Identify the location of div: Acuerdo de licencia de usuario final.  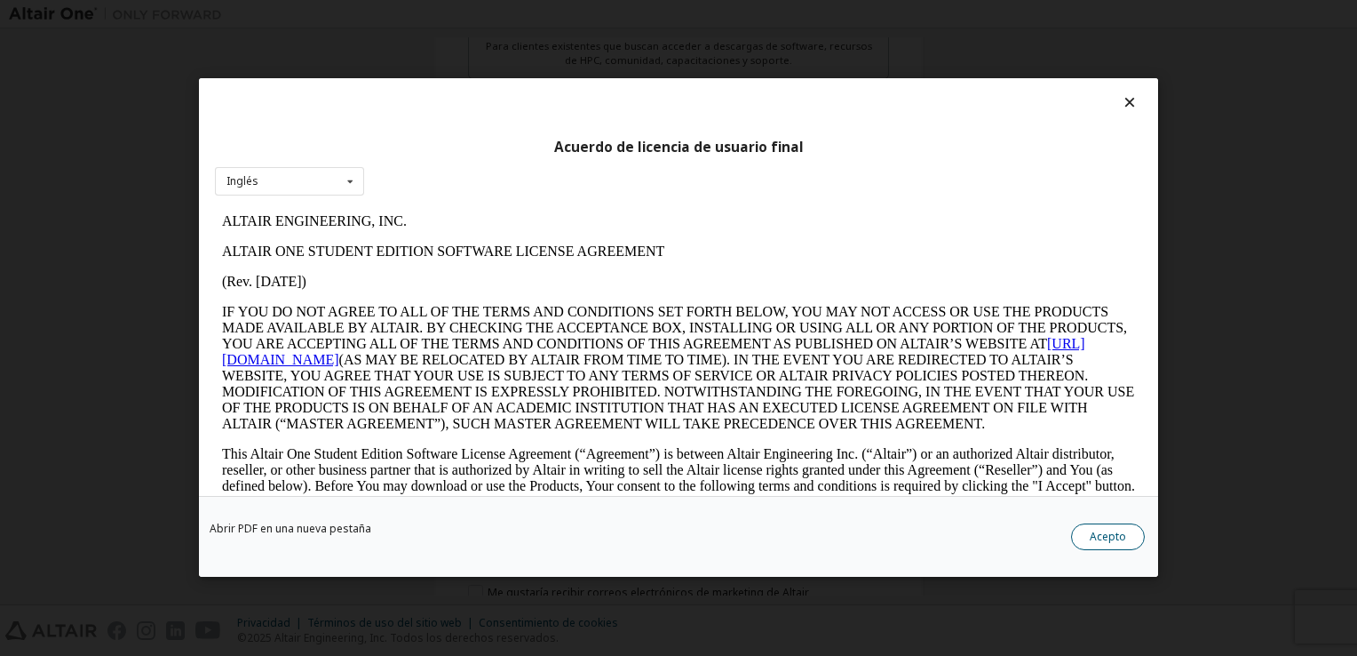
(679, 147).